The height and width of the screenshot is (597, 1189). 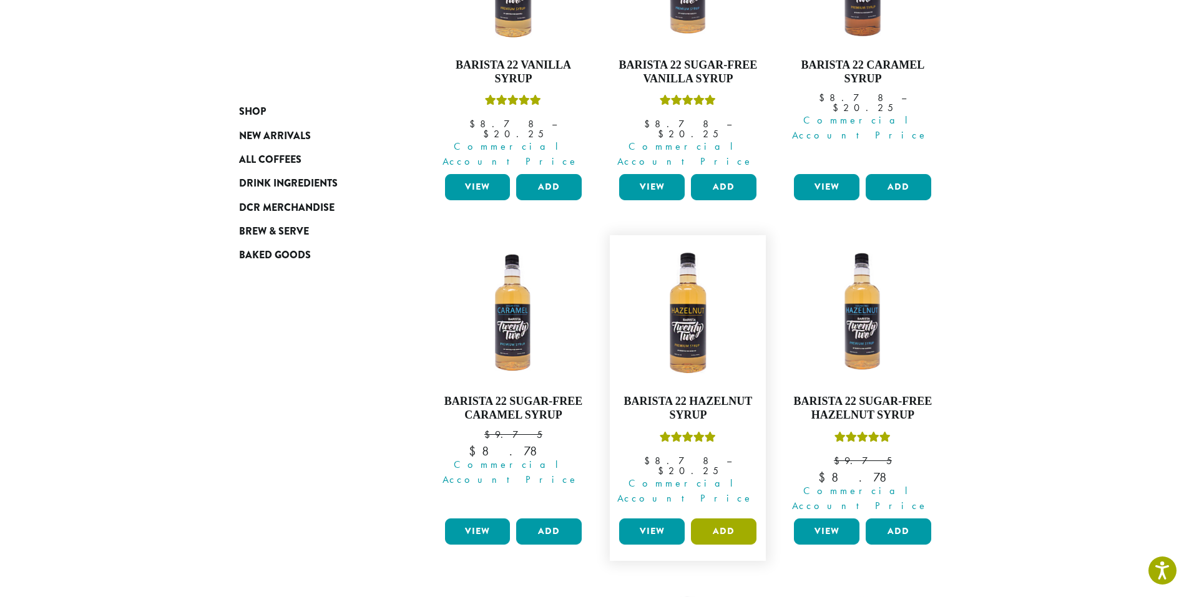 I want to click on a: Barista 22 Hazelnut SyrupRated 5.00 out of 5 Commercial Account Price, so click(x=688, y=377).